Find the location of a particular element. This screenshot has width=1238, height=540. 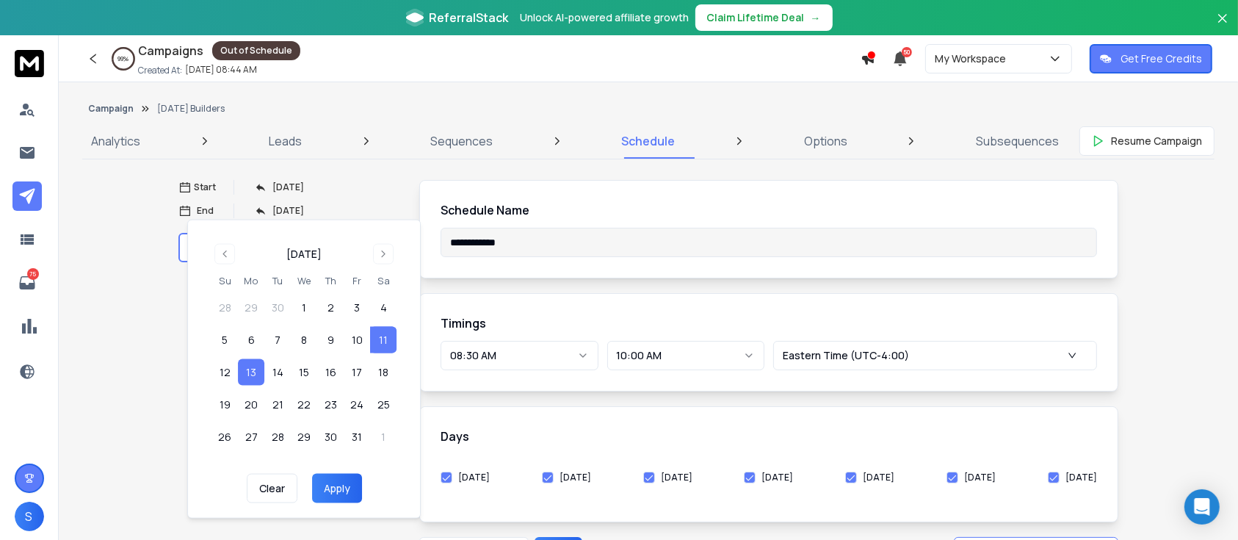

button: 5 is located at coordinates (225, 340).